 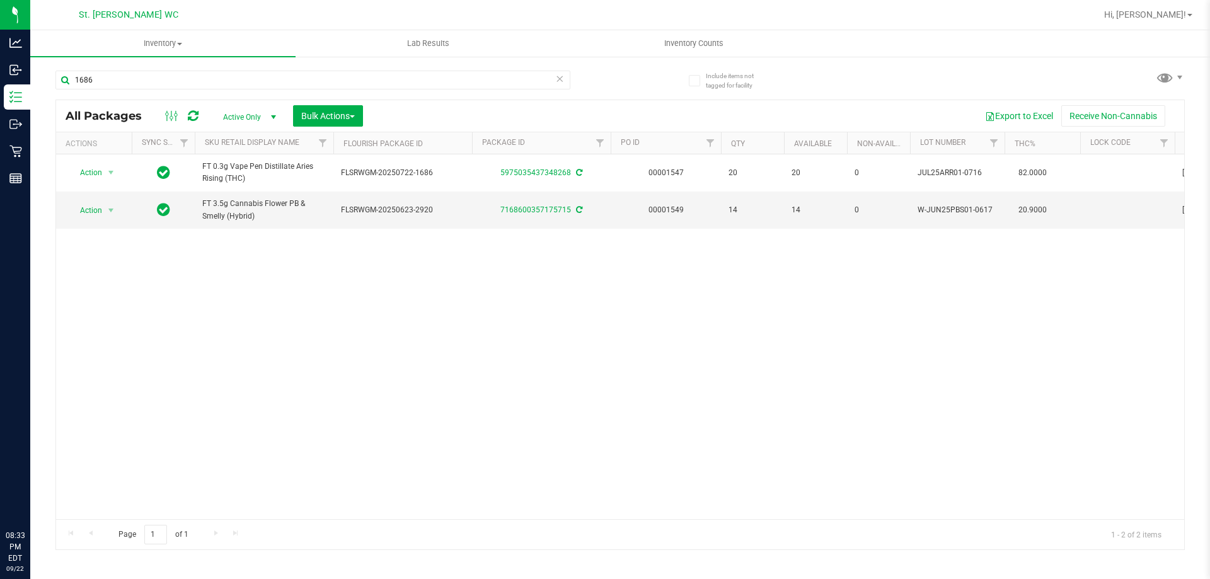 I want to click on span: FT 0.3g Vape Pen Distillate Aries Rising (THC), so click(x=264, y=173).